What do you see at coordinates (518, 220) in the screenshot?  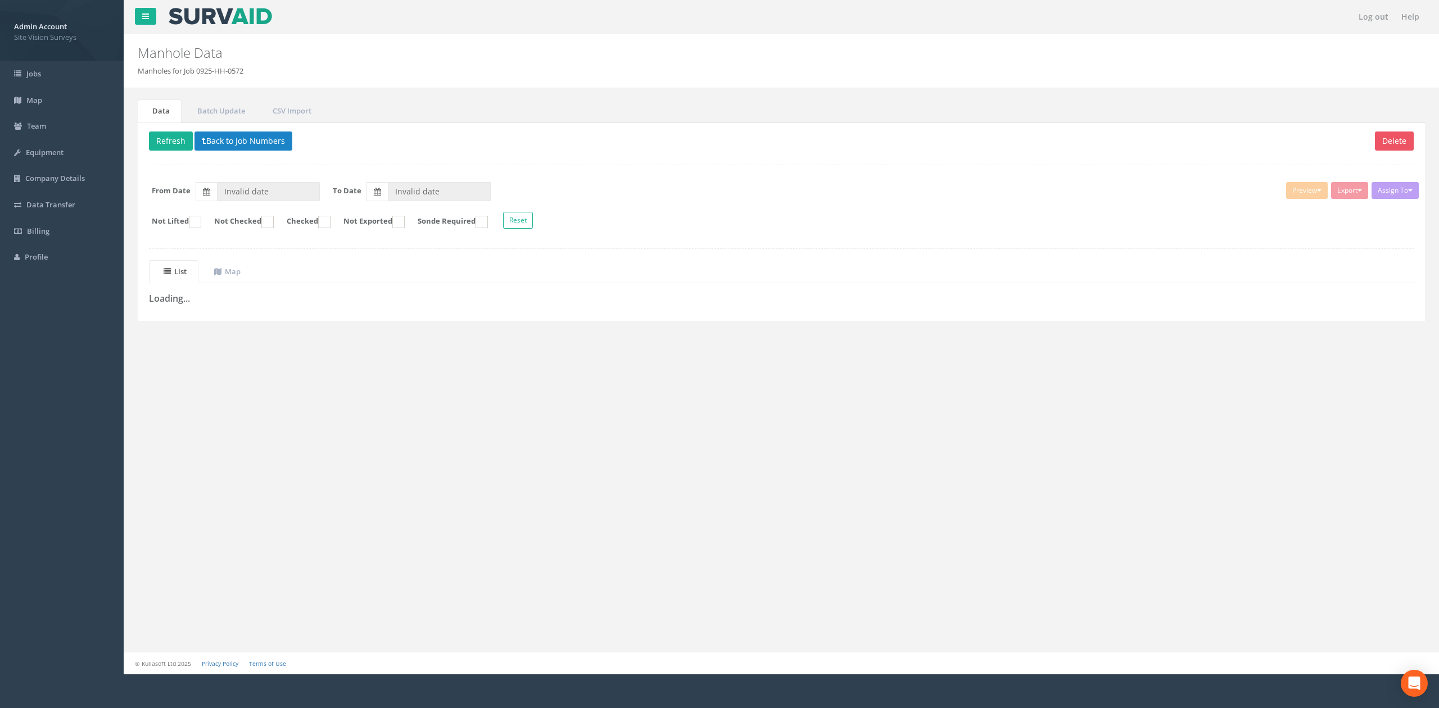 I see `button: Reset` at bounding box center [518, 220].